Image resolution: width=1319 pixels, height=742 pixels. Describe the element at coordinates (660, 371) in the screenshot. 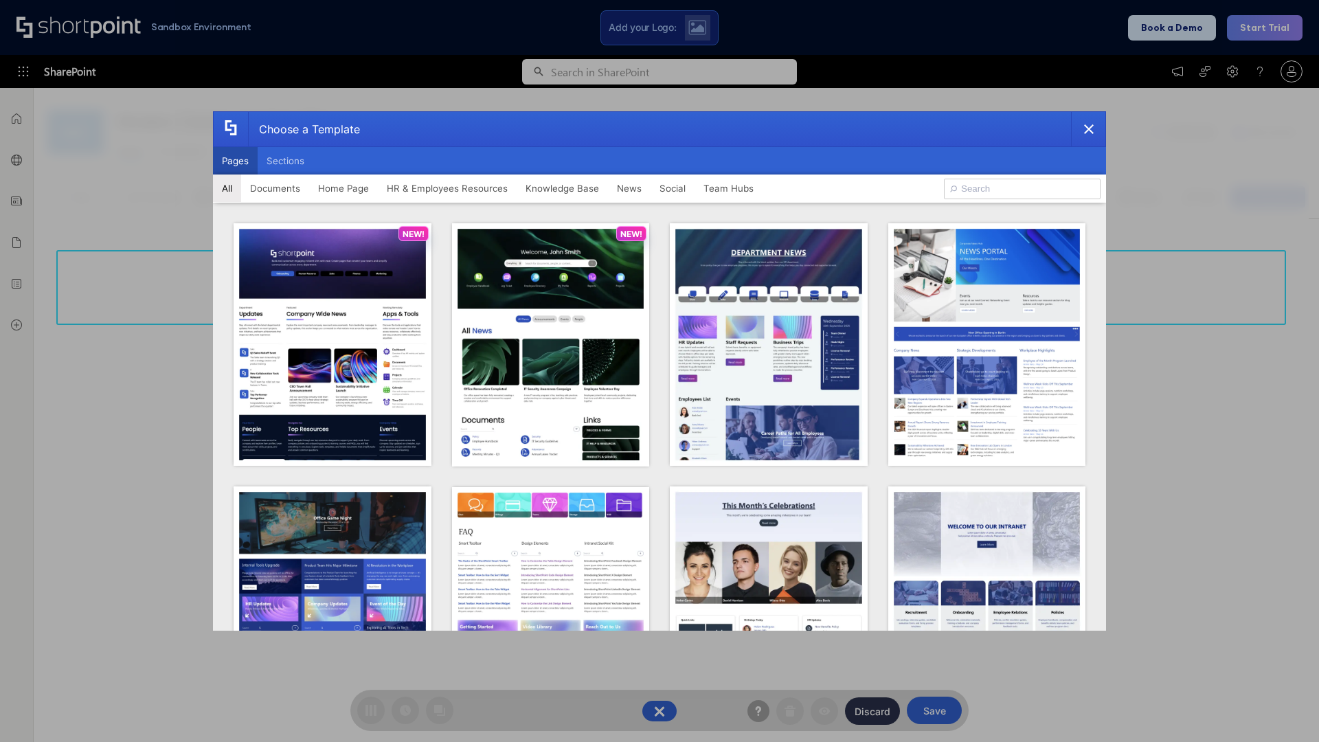

I see `div: template selector` at that location.